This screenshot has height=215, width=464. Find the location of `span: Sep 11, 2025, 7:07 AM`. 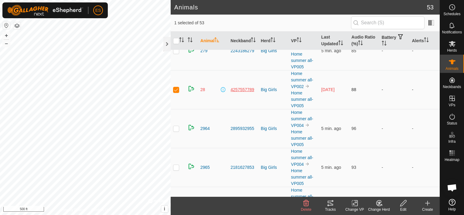

span: Sep 11, 2025, 7:07 AM is located at coordinates (328, 90).